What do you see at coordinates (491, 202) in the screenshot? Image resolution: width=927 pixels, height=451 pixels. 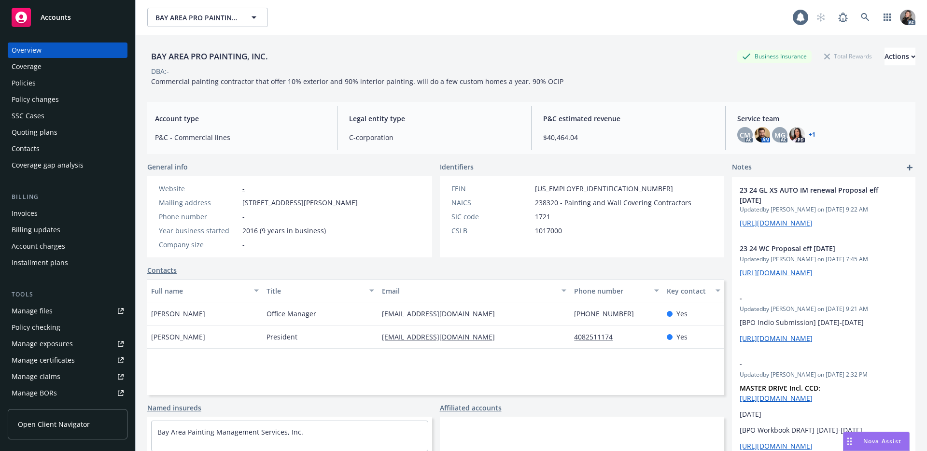 I see `div: NAICS` at bounding box center [491, 202].